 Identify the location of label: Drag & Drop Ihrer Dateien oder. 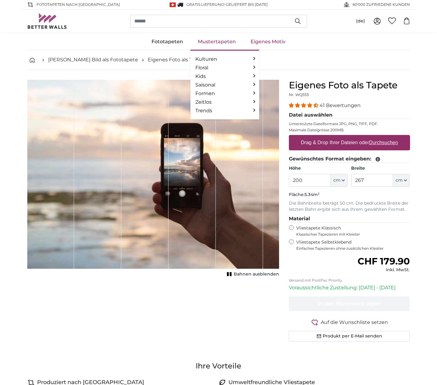
(349, 142).